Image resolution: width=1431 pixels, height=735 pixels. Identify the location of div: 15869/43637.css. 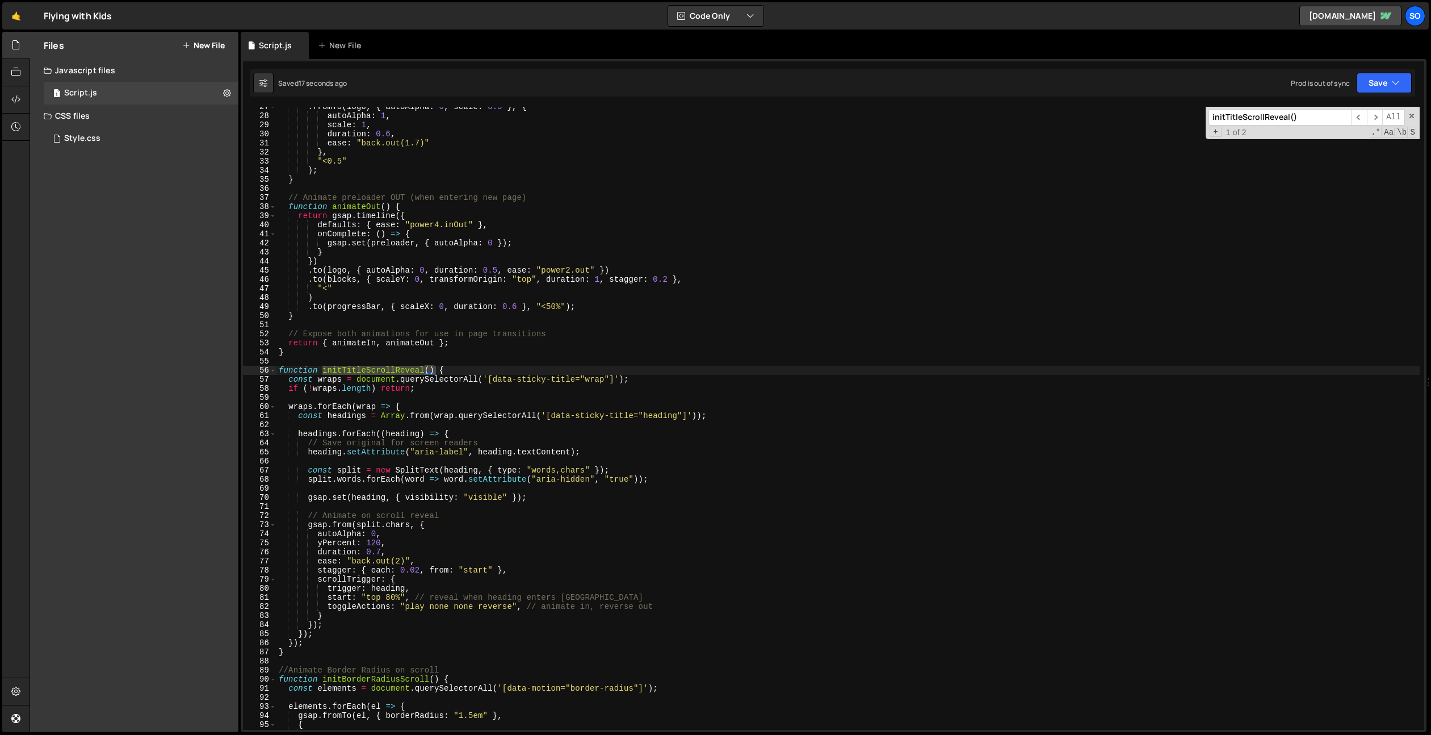
(141, 139).